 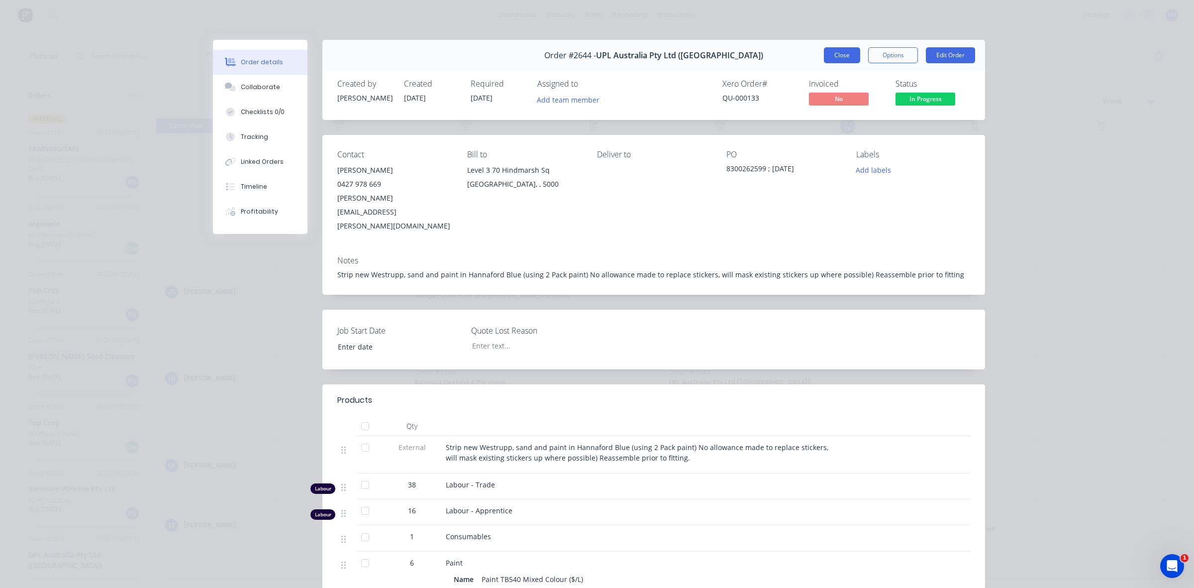 What do you see at coordinates (263, 112) in the screenshot?
I see `div: Checklists 0/0` at bounding box center [263, 112].